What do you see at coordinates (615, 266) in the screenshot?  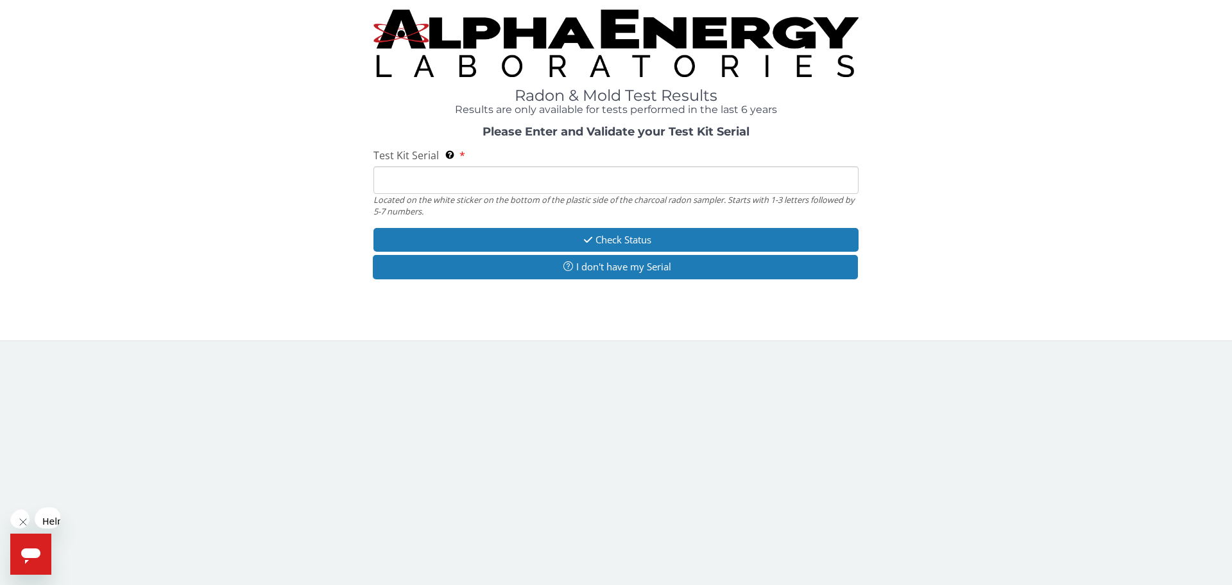 I see `button: I don't have my Serial` at bounding box center [615, 266].